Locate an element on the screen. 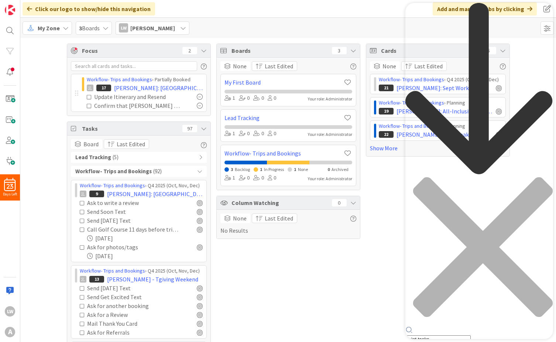 The width and height of the screenshot is (556, 342). div: Ask for a Review is located at coordinates (123, 315).